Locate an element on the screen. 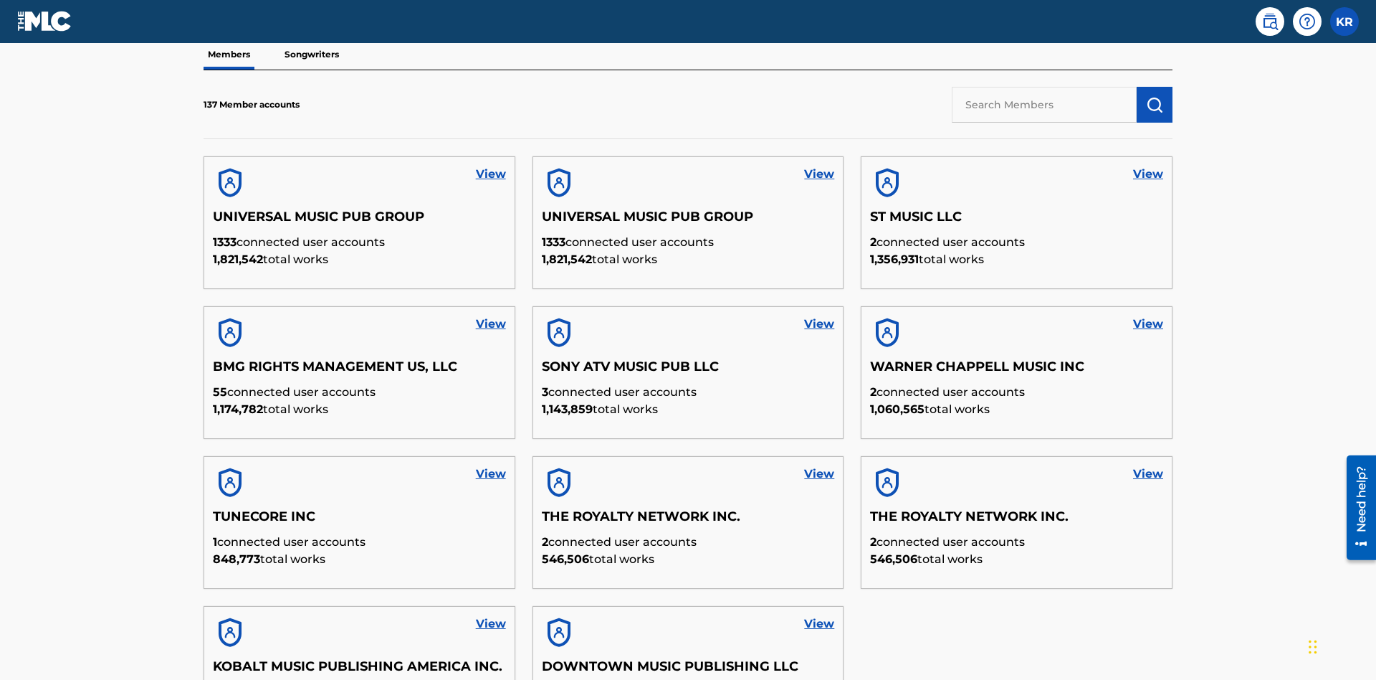  div: Chat Widget is located at coordinates (1340, 645).